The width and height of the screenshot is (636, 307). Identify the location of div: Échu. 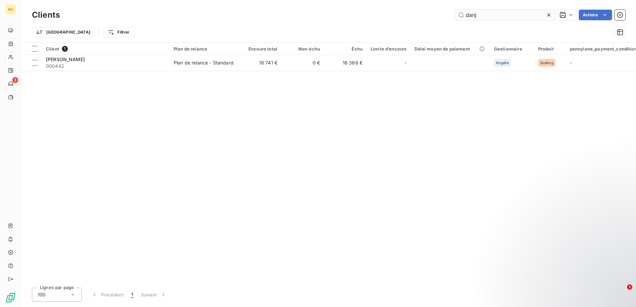
(345, 49).